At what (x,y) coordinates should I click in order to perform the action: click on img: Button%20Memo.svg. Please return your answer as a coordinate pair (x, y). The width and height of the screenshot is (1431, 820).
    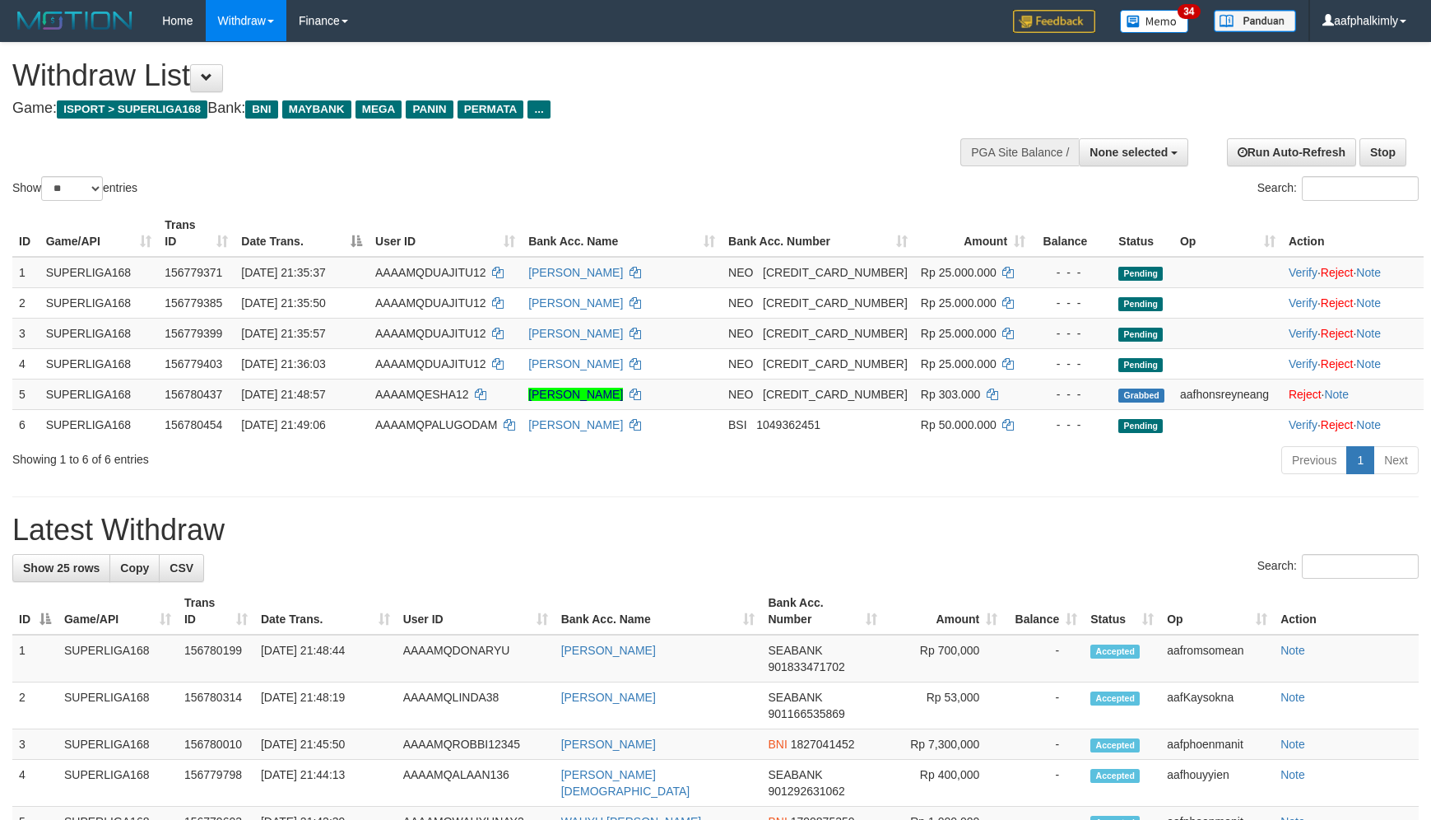
    Looking at the image, I should click on (1154, 21).